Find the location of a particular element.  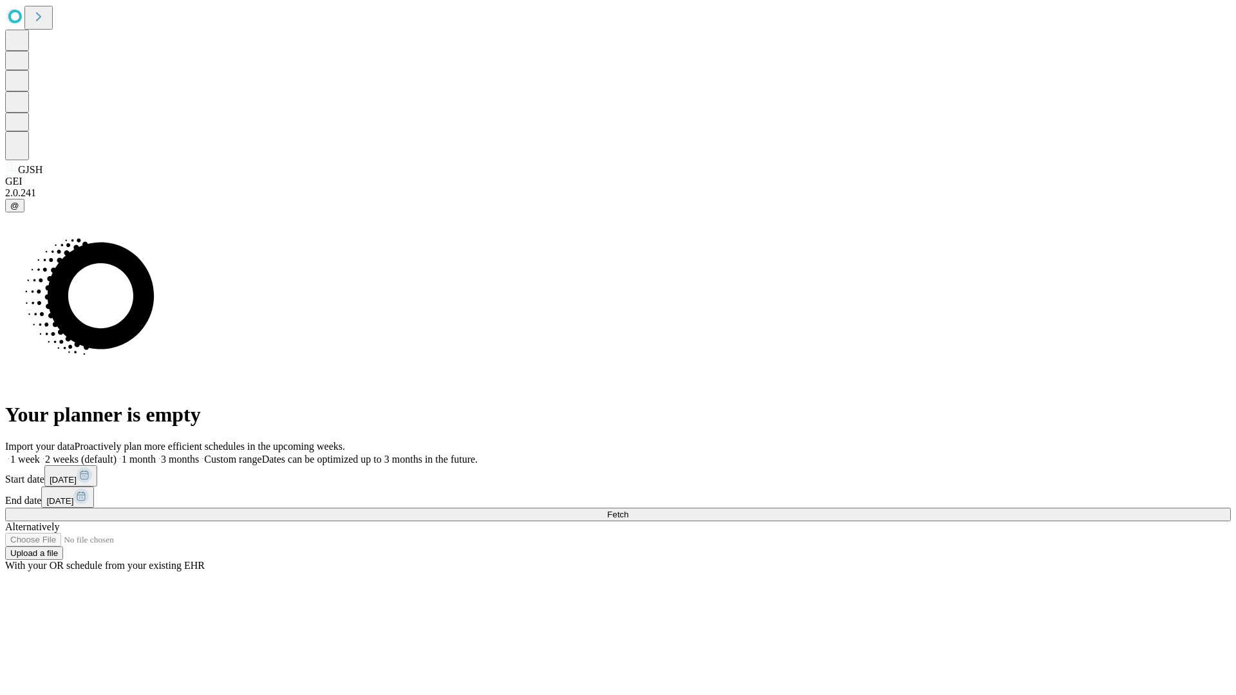

button: Fetch is located at coordinates (618, 514).